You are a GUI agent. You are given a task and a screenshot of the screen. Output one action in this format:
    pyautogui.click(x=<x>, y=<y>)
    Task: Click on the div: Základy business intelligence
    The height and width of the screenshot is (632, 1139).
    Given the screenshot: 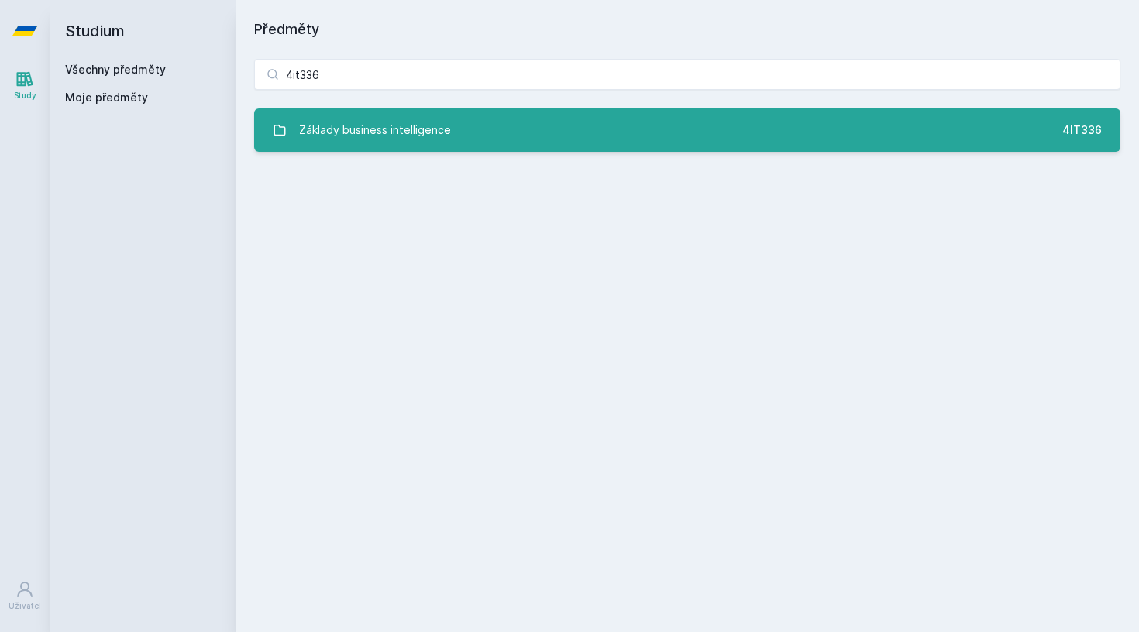 What is the action you would take?
    pyautogui.click(x=375, y=130)
    